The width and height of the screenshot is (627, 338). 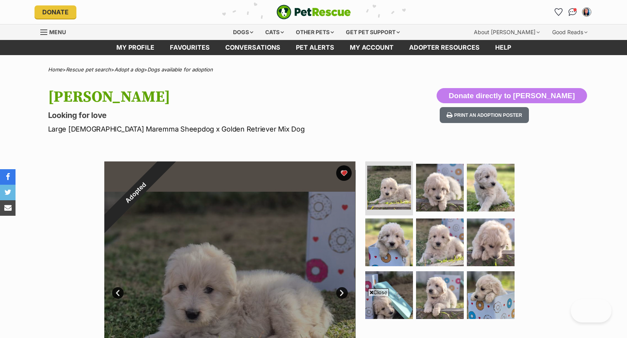 I want to click on div: Dogs, so click(x=243, y=32).